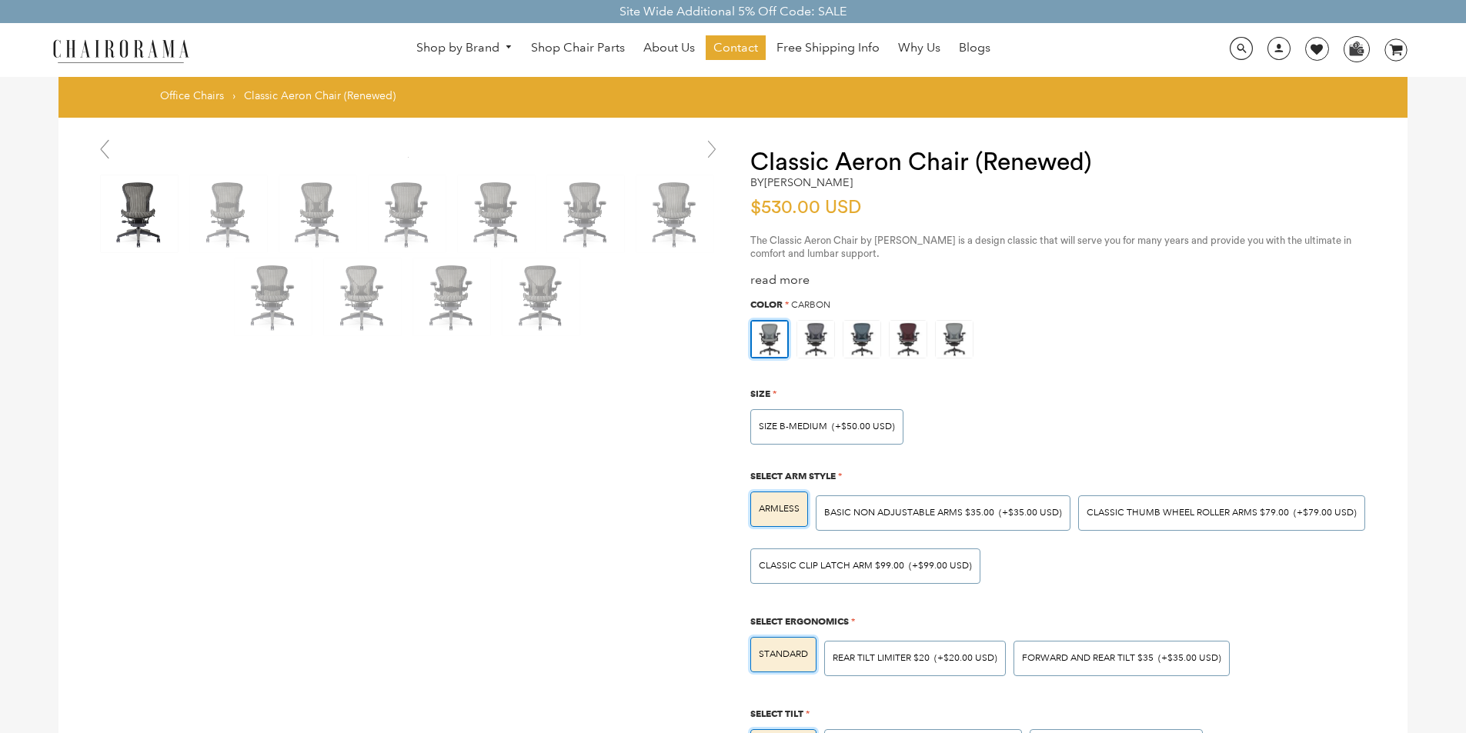 The height and width of the screenshot is (733, 1466). What do you see at coordinates (319, 95) in the screenshot?
I see `span: Classic Aeron Chair (Renewed)` at bounding box center [319, 95].